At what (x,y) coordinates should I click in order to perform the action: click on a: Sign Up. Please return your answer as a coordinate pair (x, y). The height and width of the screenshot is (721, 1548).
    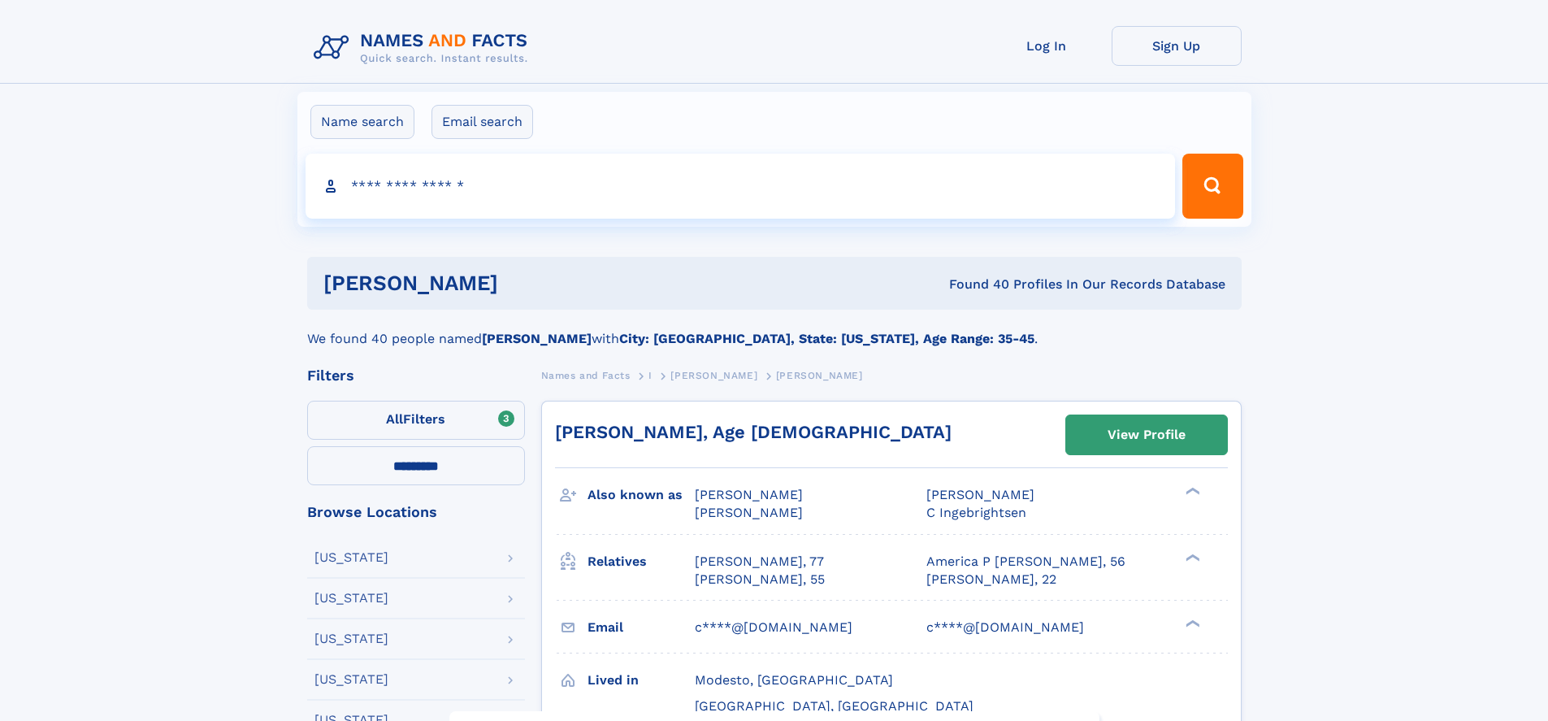
    Looking at the image, I should click on (1176, 45).